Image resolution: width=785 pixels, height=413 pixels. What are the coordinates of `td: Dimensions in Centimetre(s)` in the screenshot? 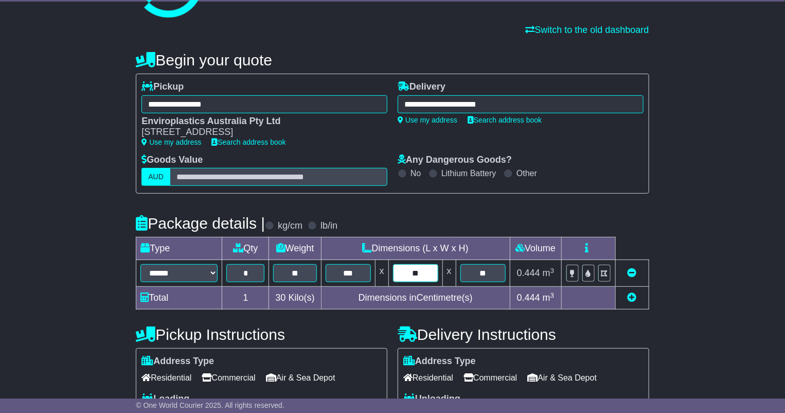 It's located at (415, 298).